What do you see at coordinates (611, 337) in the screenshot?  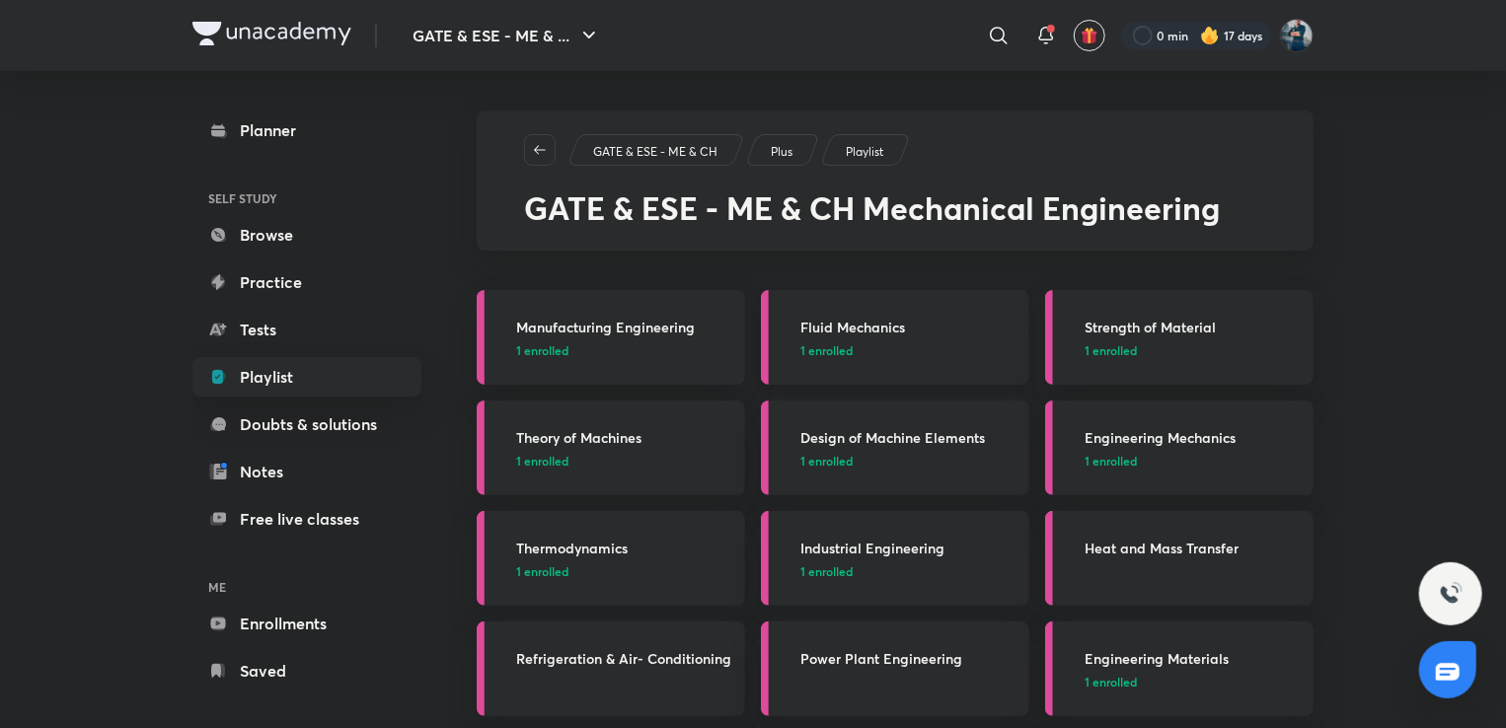 I see `a: Manufacturing Engineering1 enrolled` at bounding box center [611, 337].